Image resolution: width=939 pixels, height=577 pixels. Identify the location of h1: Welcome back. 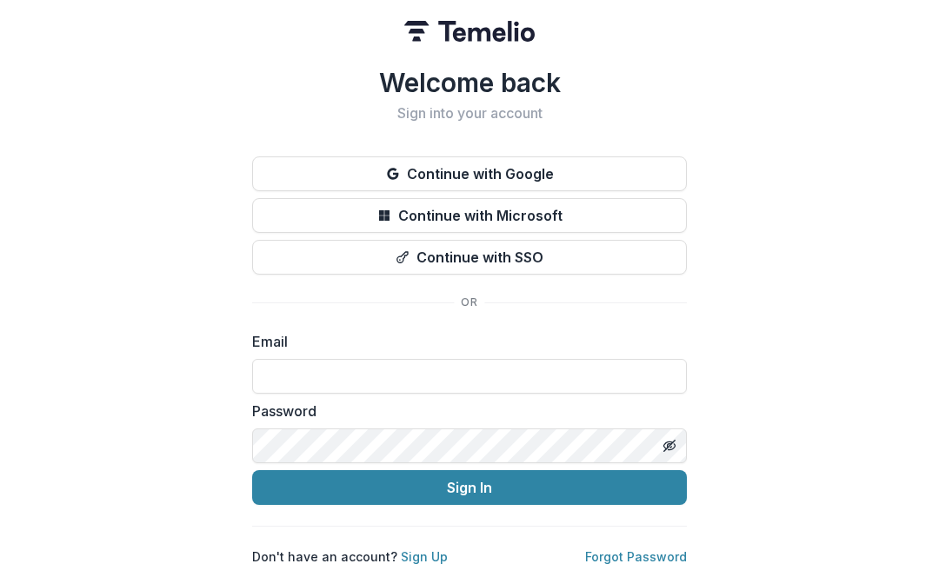
(469, 83).